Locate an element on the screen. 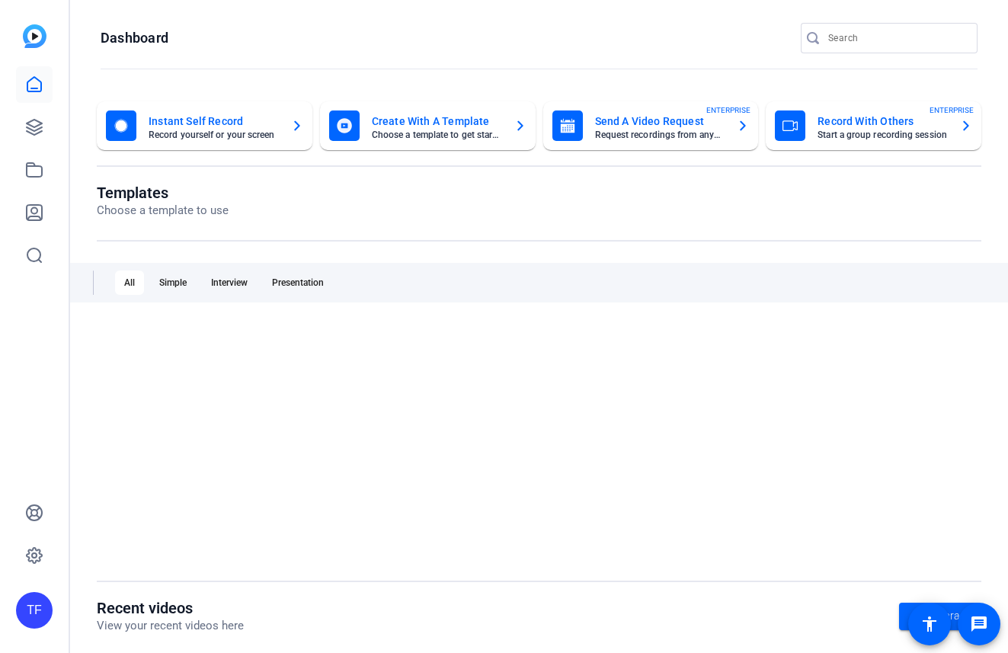  mat-card-title: Create With A Template is located at coordinates (437, 121).